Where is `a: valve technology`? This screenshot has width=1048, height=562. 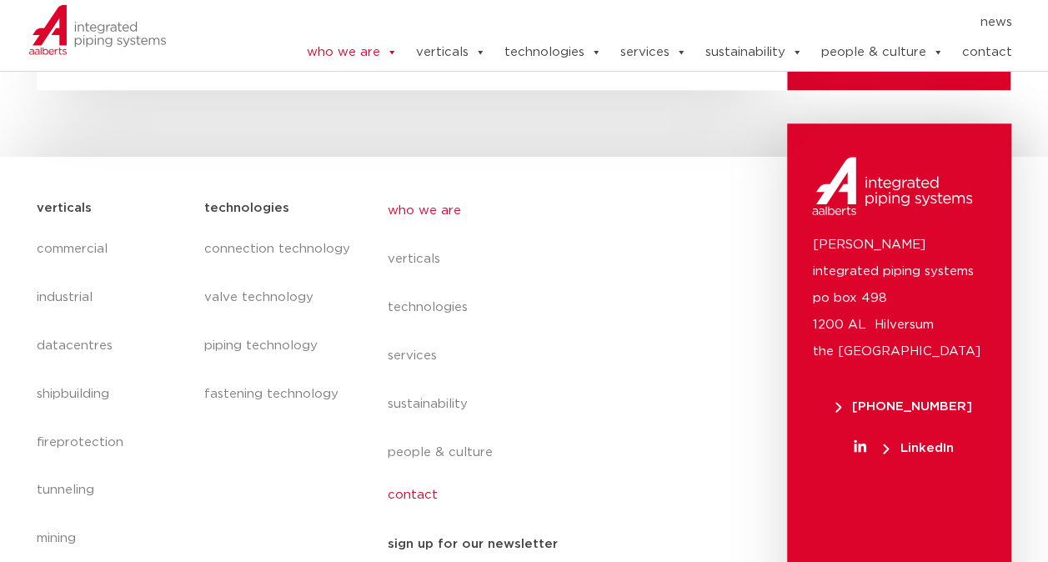
a: valve technology is located at coordinates (278, 298).